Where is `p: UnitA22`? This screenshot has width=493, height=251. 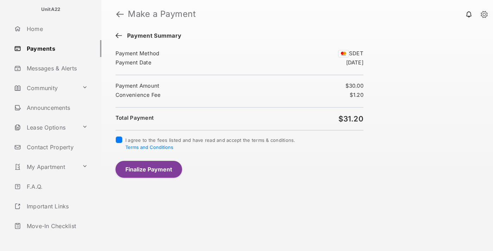
p: UnitA22 is located at coordinates (51, 10).